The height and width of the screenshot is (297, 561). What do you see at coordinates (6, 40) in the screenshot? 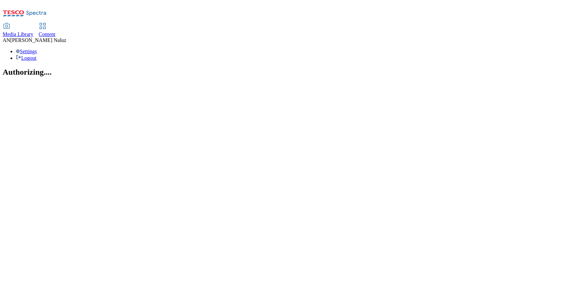
I see `span: AN` at bounding box center [6, 40].